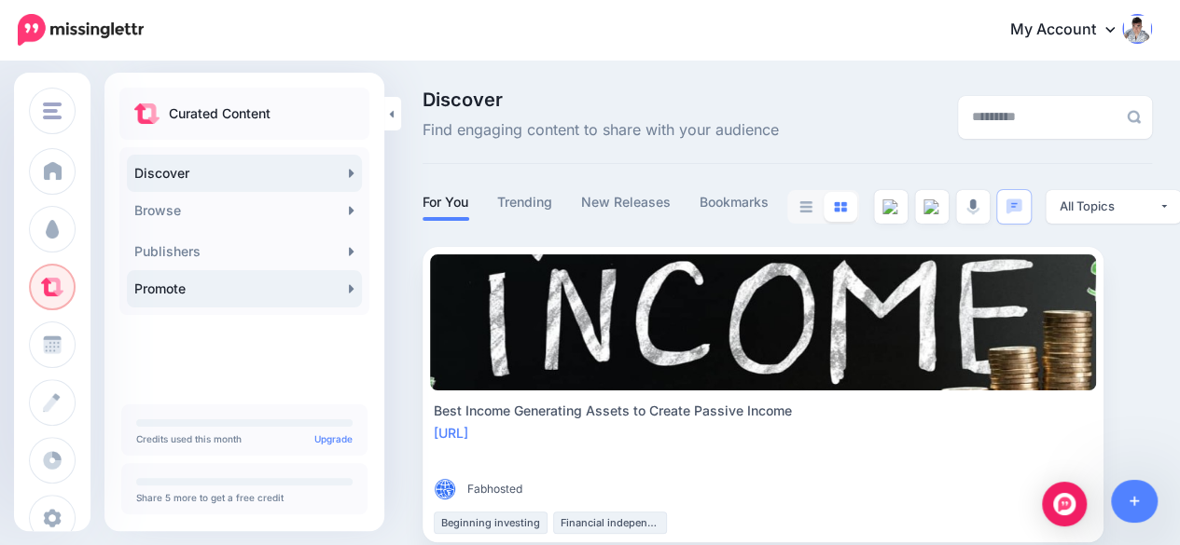 Image resolution: width=1180 pixels, height=545 pixels. Describe the element at coordinates (52, 111) in the screenshot. I see `img: menu.png` at that location.